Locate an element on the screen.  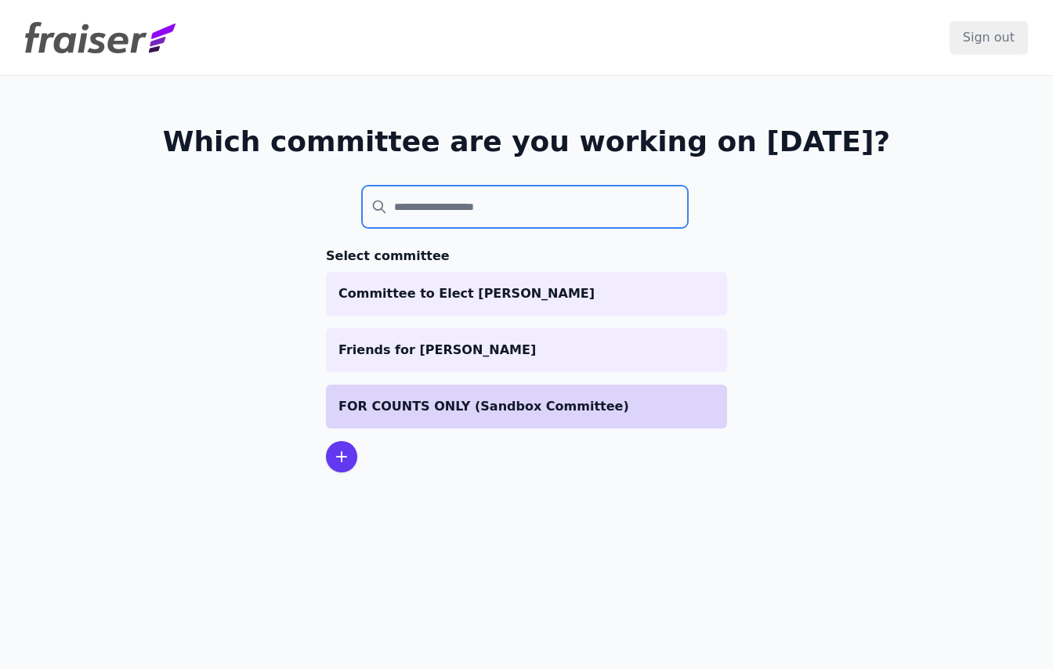
input: Sign out is located at coordinates (989, 38).